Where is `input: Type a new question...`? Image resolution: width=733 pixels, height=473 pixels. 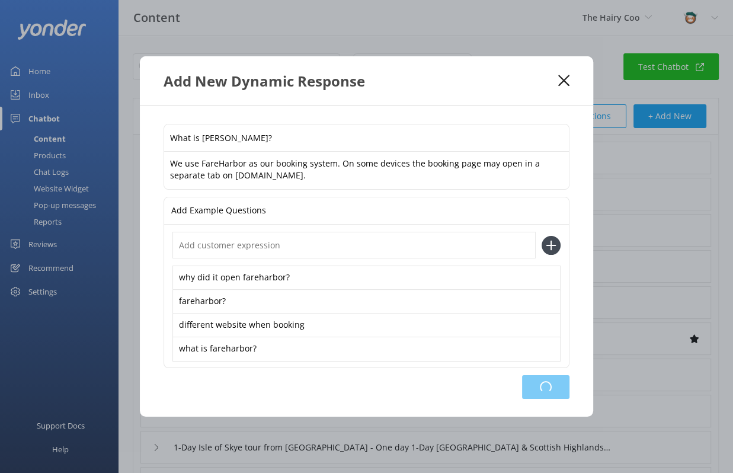
input: Type a new question... is located at coordinates (366, 137).